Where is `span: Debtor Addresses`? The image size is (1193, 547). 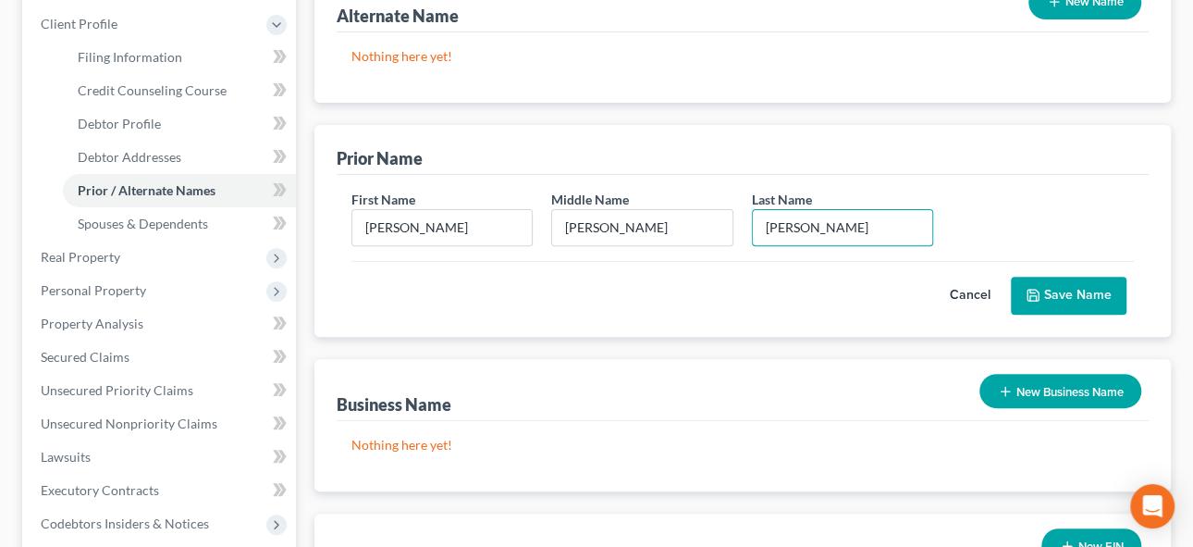 span: Debtor Addresses is located at coordinates (130, 156).